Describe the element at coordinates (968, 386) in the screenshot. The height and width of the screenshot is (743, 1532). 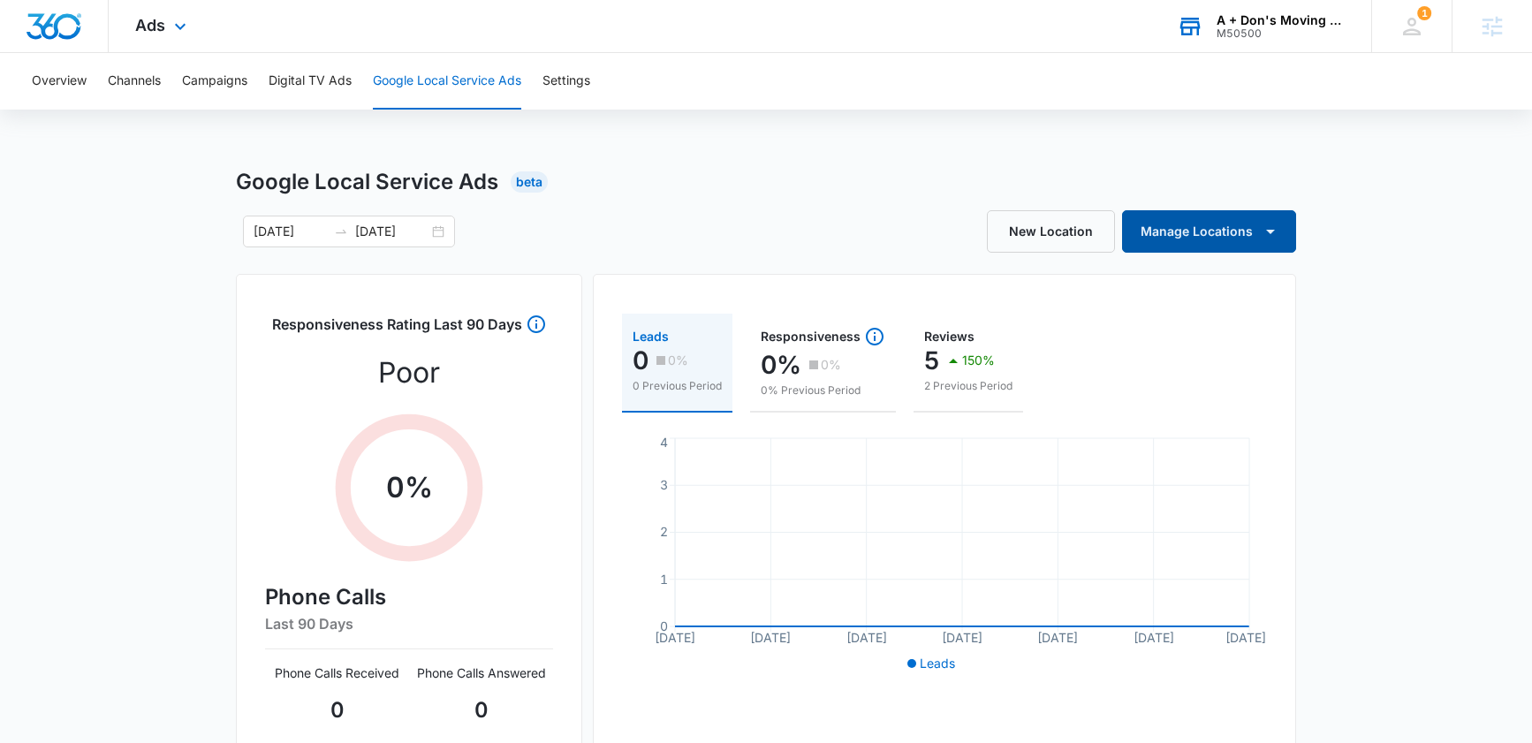
I see `p: 2 Previous Period` at that location.